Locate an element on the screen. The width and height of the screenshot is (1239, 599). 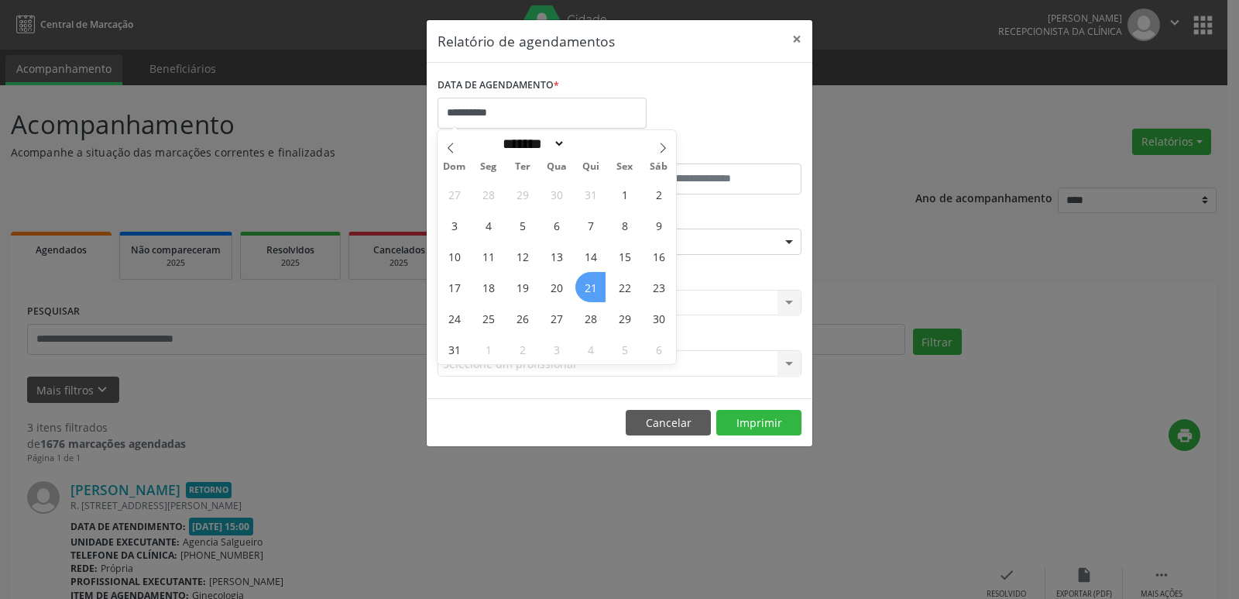
span: Agosto 12, 2025 is located at coordinates (522, 256).